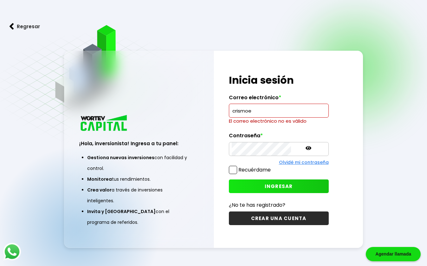 The width and height of the screenshot is (427, 266). I want to click on input: hola@wortev.capital, so click(279, 111).